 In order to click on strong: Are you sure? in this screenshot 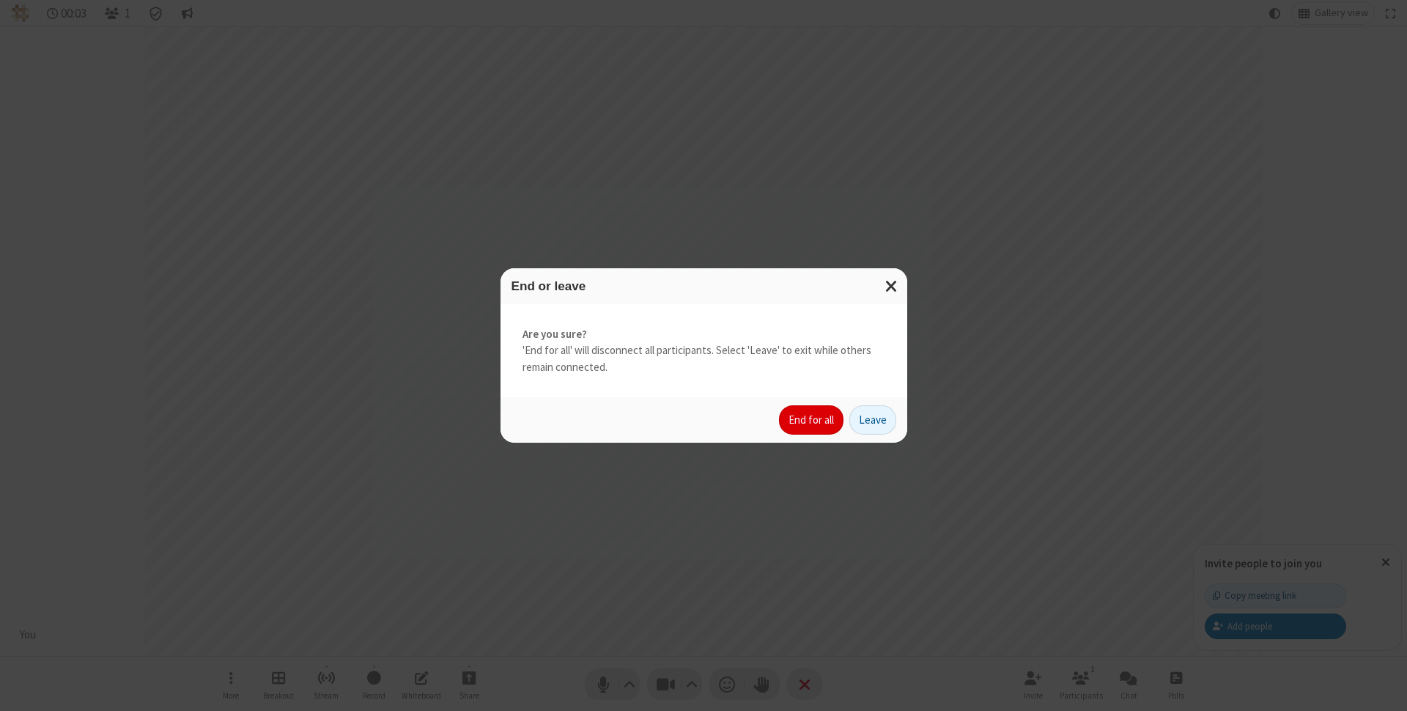, I will do `click(703, 334)`.